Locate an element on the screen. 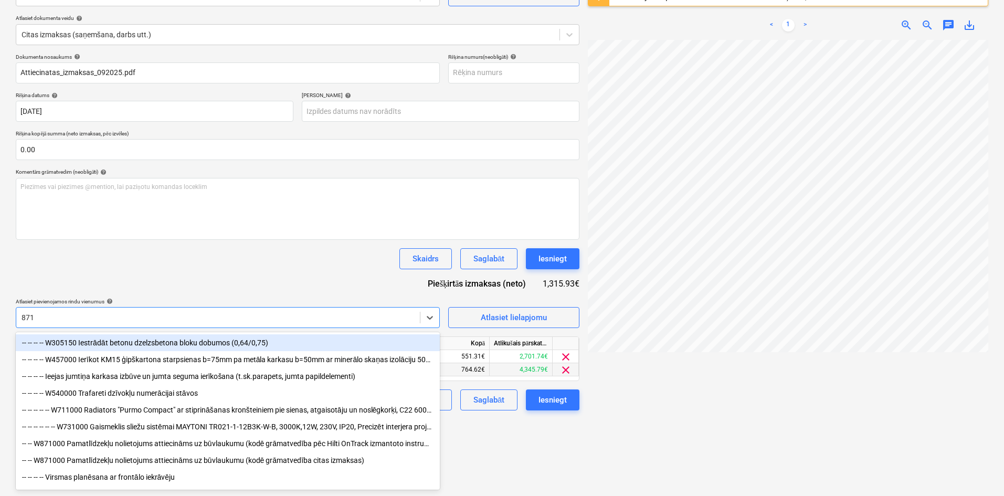 The height and width of the screenshot is (496, 1004). div: Komentārs grāmatvedim (neobligāti) is located at coordinates (298, 172).